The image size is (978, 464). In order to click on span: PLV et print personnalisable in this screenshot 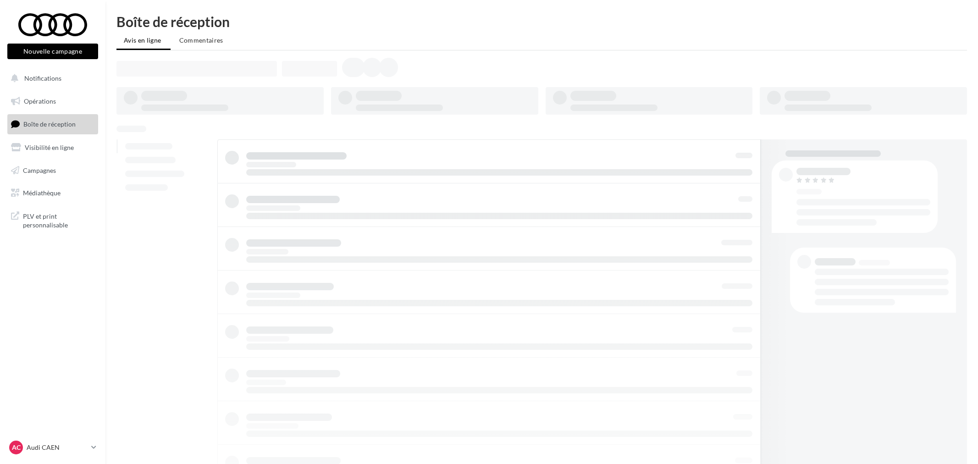, I will do `click(59, 220)`.